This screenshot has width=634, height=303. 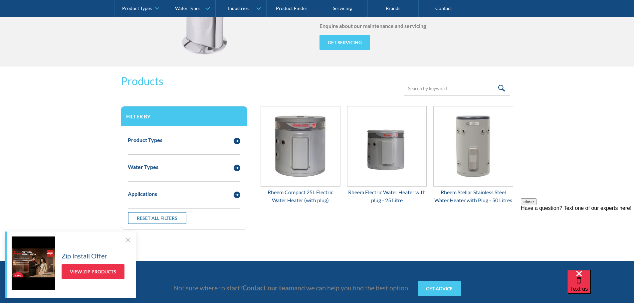 I want to click on h2: Products, so click(x=142, y=81).